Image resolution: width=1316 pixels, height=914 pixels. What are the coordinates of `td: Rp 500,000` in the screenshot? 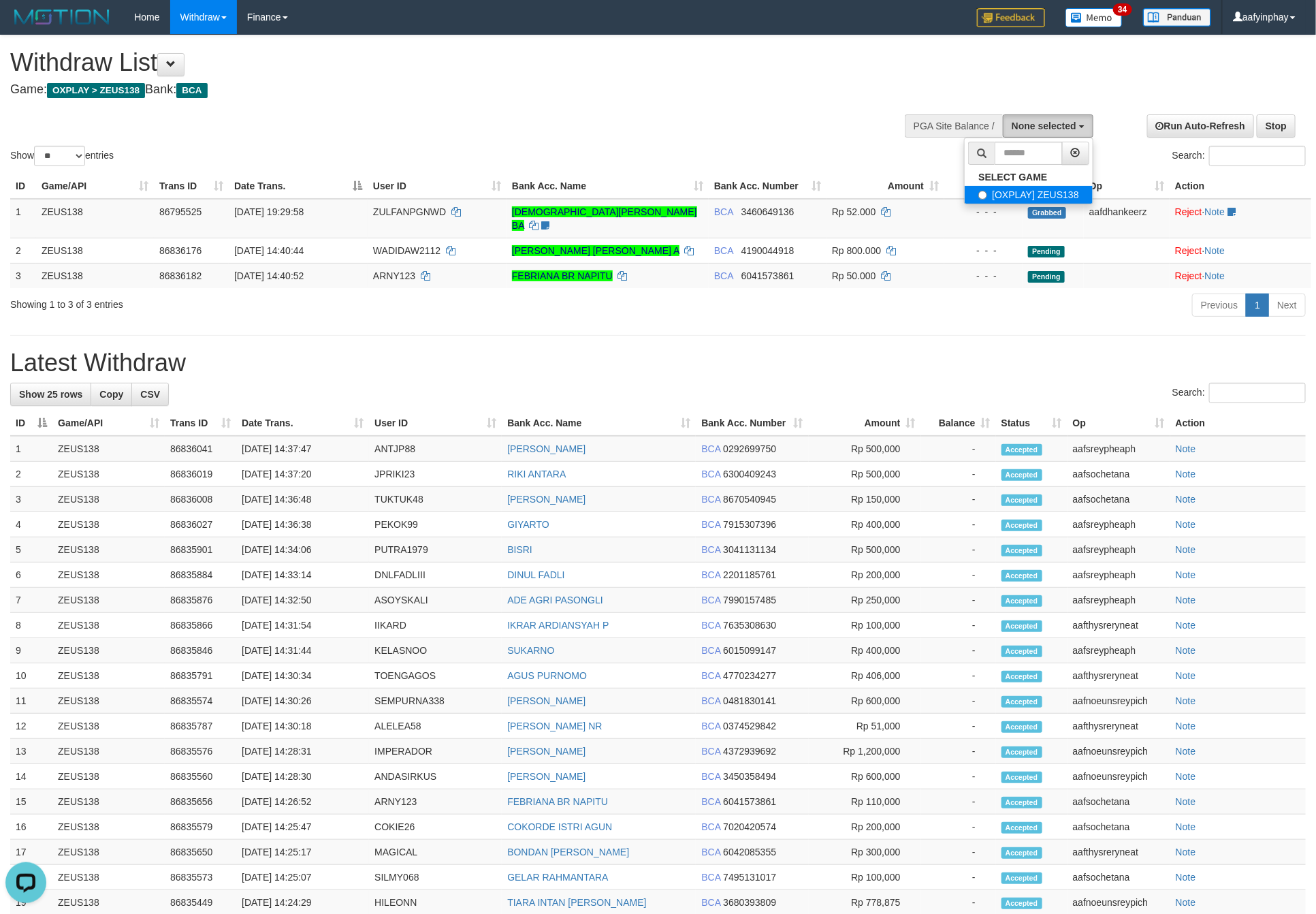 It's located at (864, 474).